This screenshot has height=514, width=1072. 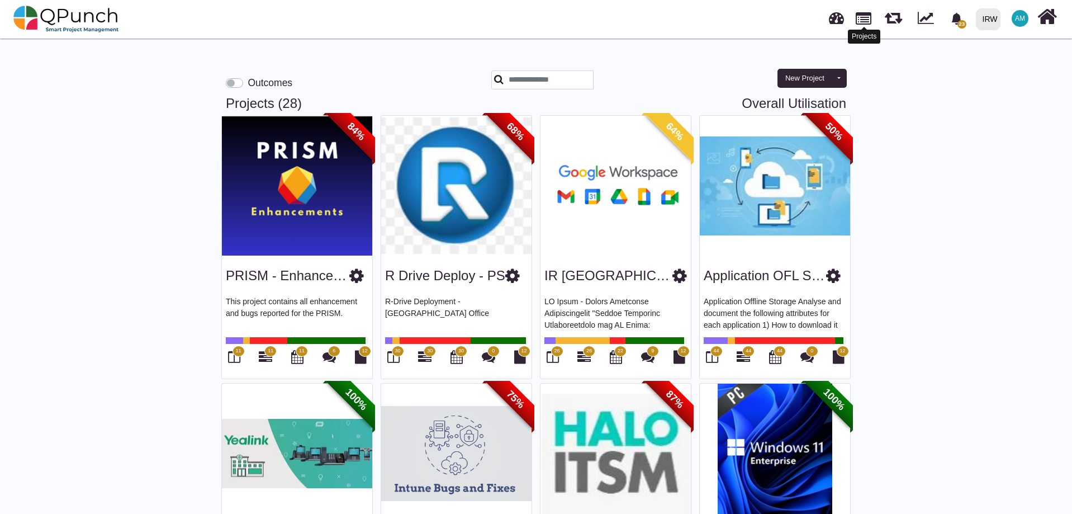 I want to click on h3: PRISM - Enhancements, so click(x=287, y=276).